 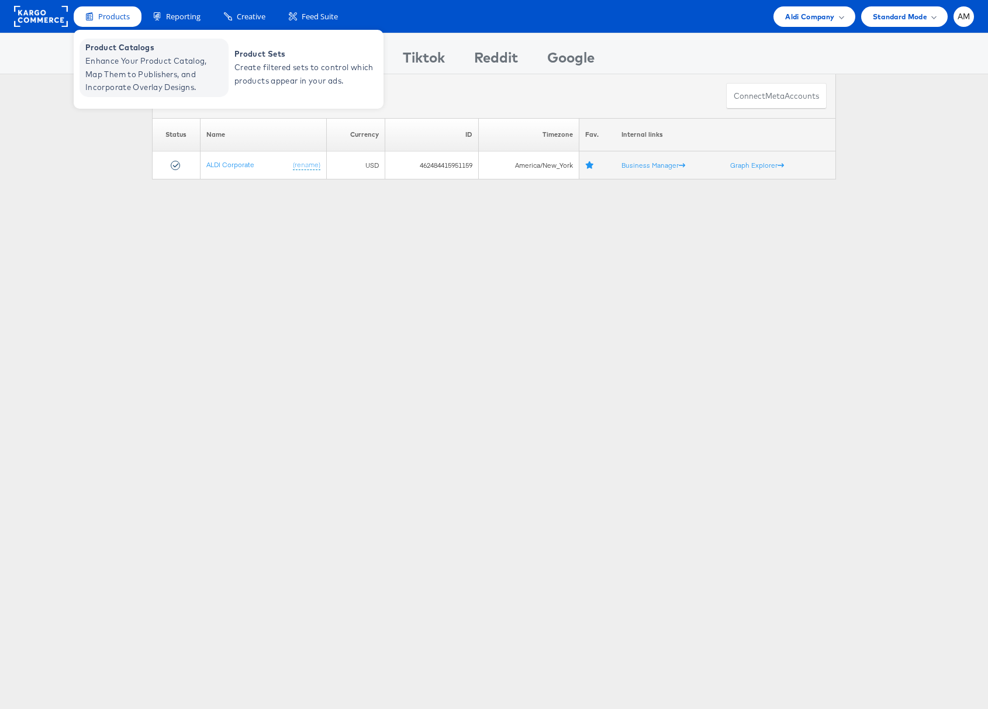 What do you see at coordinates (177, 134) in the screenshot?
I see `th: Status` at bounding box center [177, 134].